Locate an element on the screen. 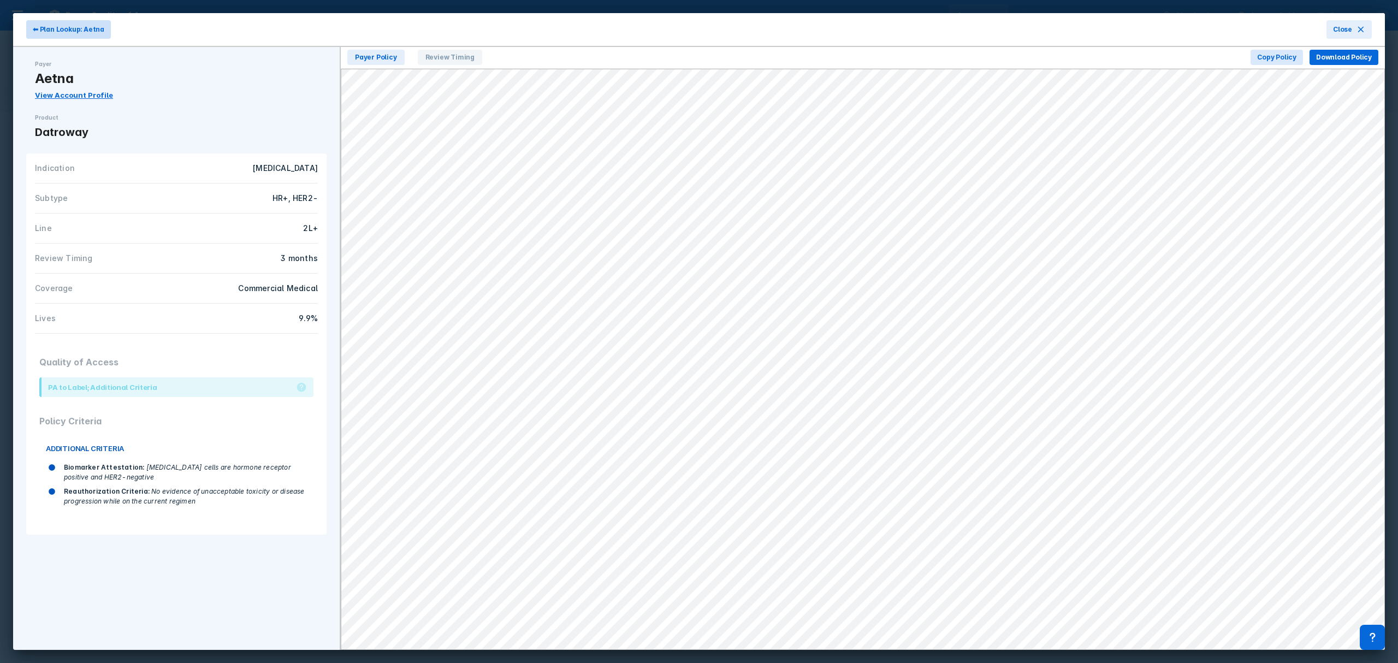 Image resolution: width=1398 pixels, height=663 pixels. span: ADDITIONAL CRITERIA is located at coordinates (85, 448).